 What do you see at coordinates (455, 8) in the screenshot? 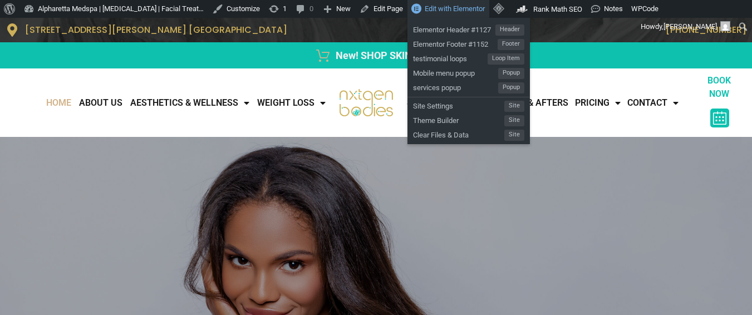
I see `span: Edit with Elementor` at bounding box center [455, 8].